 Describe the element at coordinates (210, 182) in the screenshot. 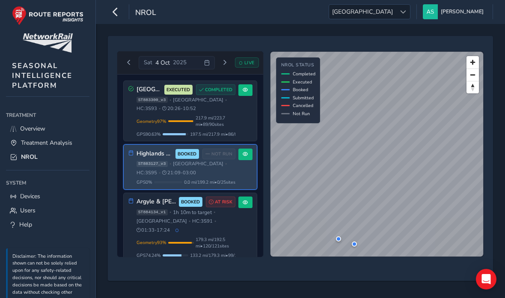

I see `span: 0.0 mi / 199.2 mi • 0 / 25 sites` at that location.